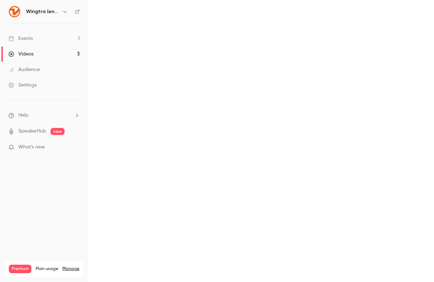 The height and width of the screenshot is (282, 434). Describe the element at coordinates (23, 115) in the screenshot. I see `span: Help` at that location.